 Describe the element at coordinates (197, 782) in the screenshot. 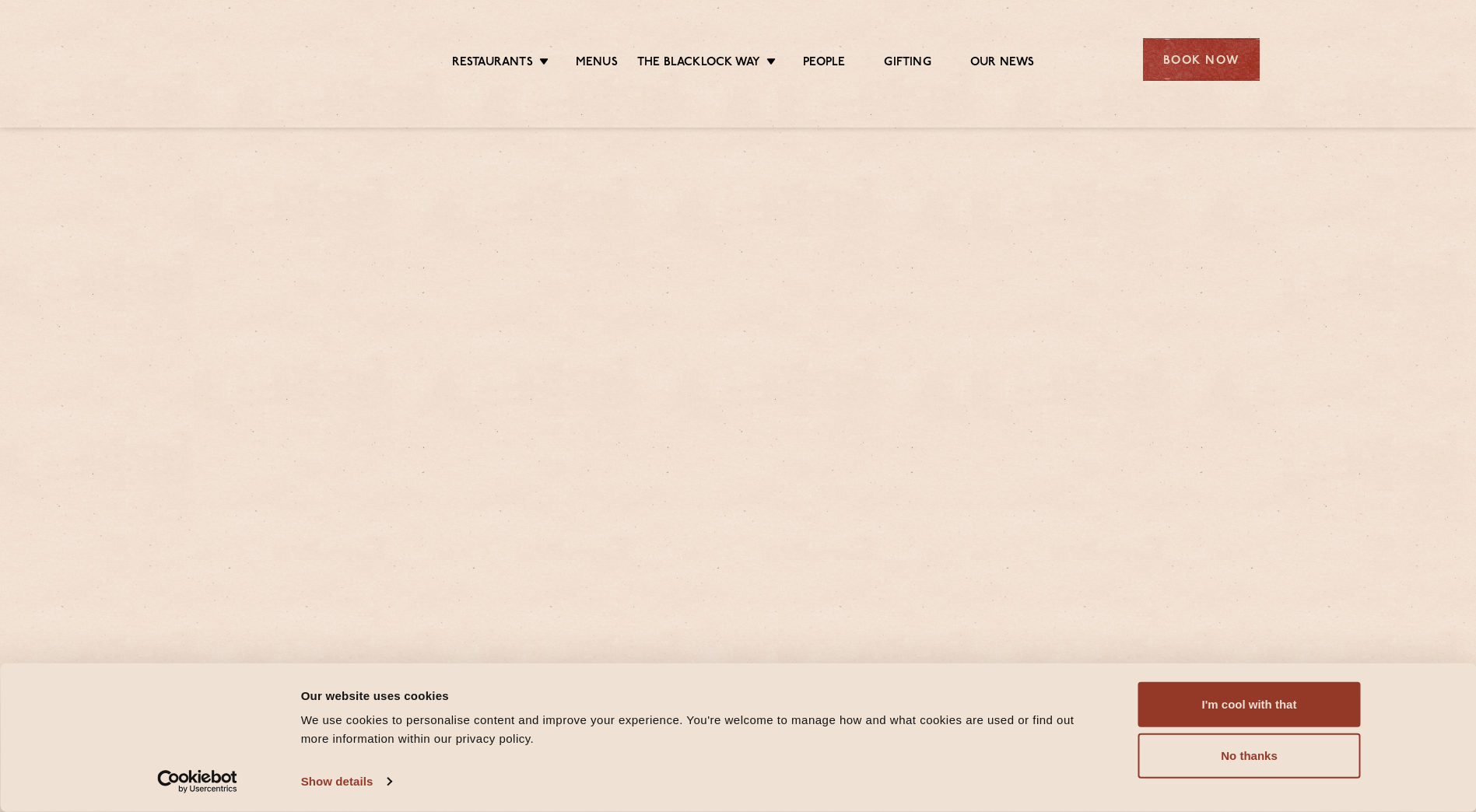

I see `a: Usercentrics Cookiebot - opens in a new window` at that location.